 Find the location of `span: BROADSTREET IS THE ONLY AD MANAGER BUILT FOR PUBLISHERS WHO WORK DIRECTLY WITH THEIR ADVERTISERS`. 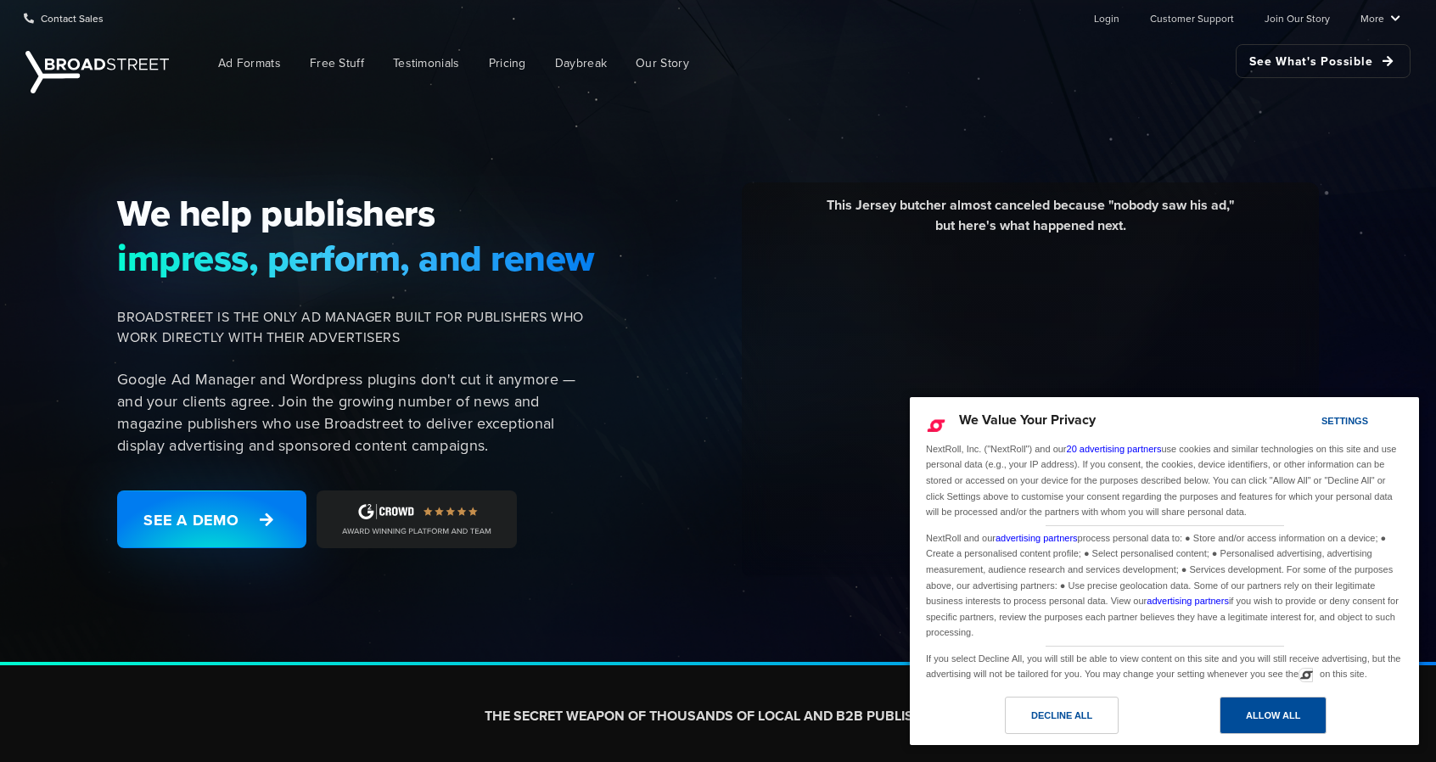

span: BROADSTREET IS THE ONLY AD MANAGER BUILT FOR PUBLISHERS WHO WORK DIRECTLY WITH THEIR ADVERTISERS is located at coordinates (356, 328).